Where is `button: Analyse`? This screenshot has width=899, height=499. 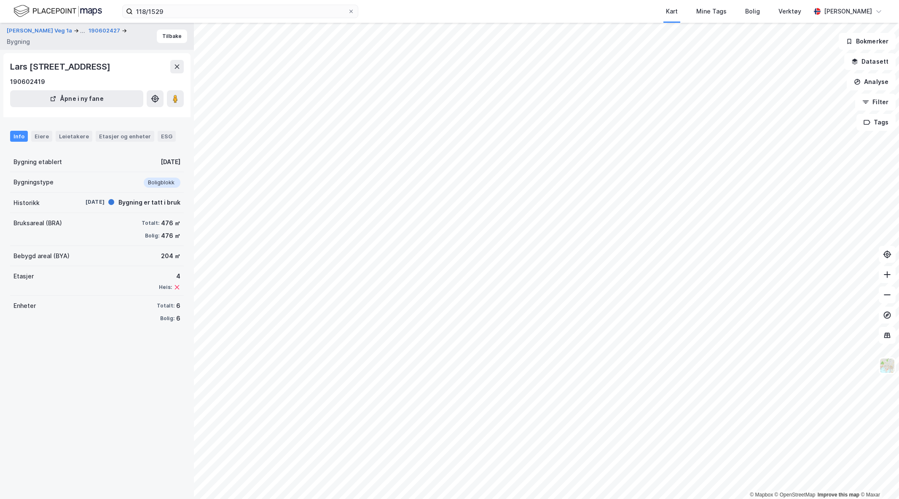 button: Analyse is located at coordinates (871, 82).